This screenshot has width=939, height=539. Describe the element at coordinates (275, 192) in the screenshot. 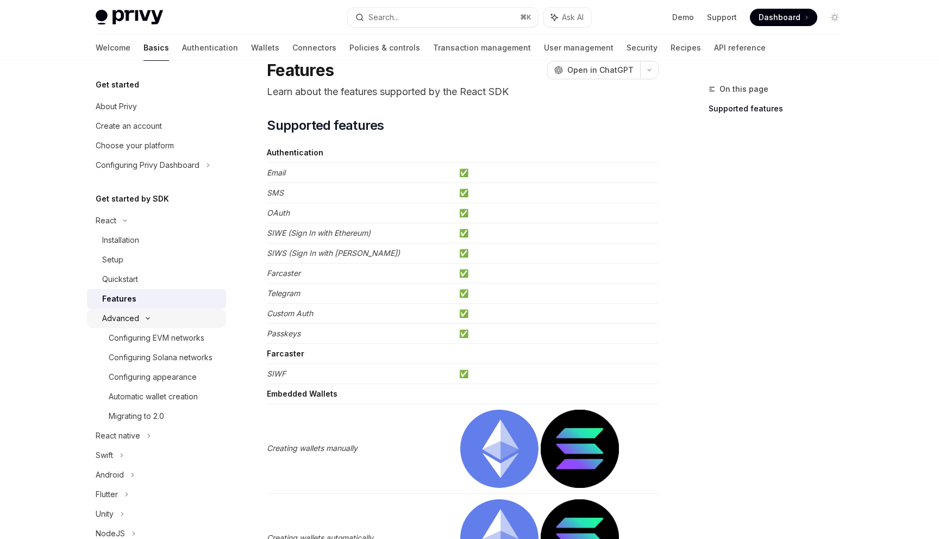

I see `em: SMS` at that location.